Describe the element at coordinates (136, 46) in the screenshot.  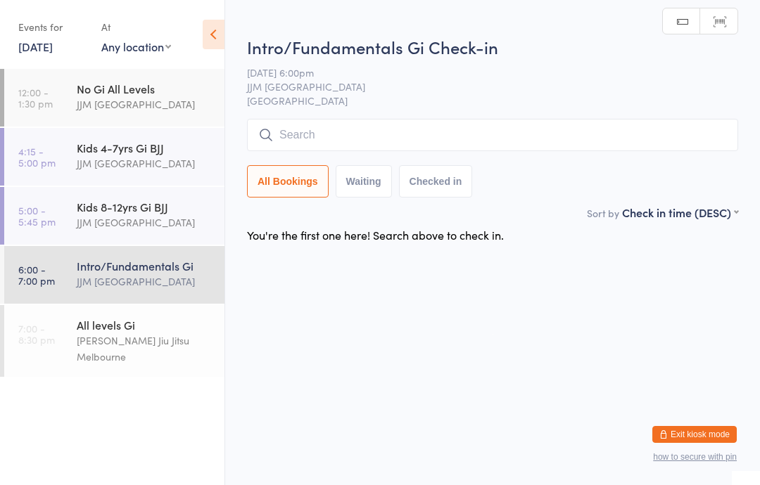
I see `div: Any location` at that location.